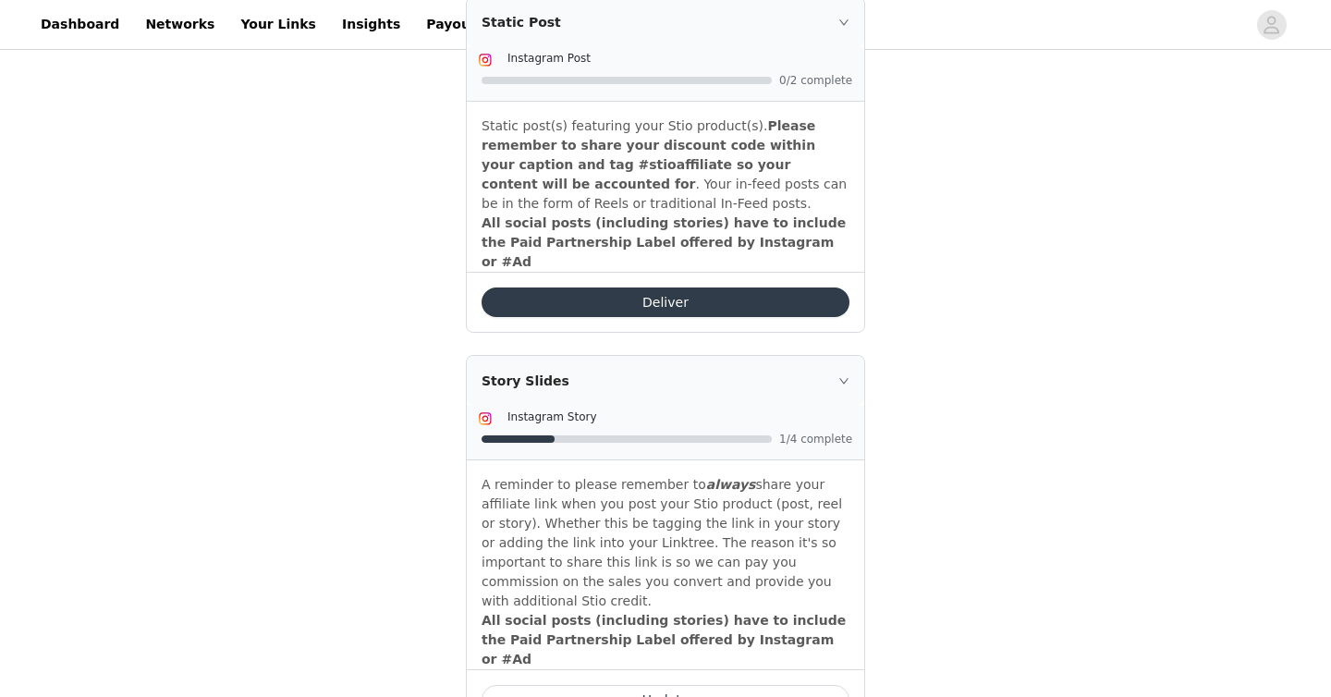  I want to click on span: 0/2 complete, so click(816, 80).